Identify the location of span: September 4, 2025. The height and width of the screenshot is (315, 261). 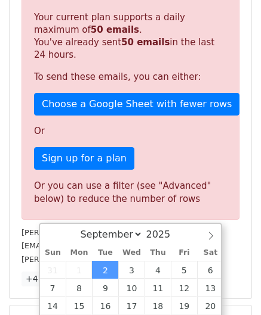
(157, 270).